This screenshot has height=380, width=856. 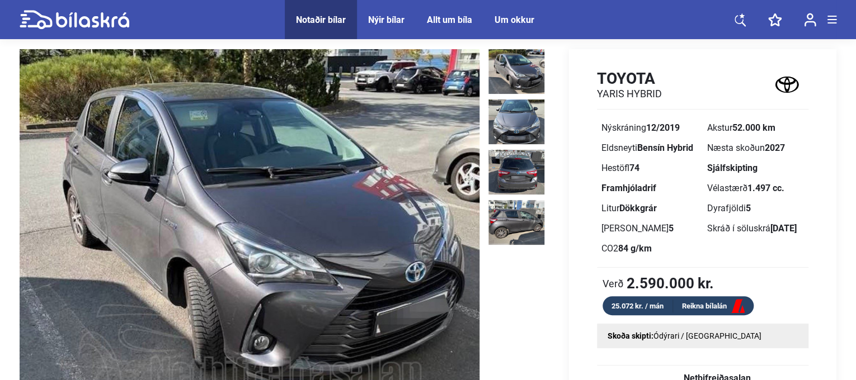 What do you see at coordinates (755, 229) in the screenshot?
I see `div: Skráð í söluskrá` at bounding box center [755, 229].